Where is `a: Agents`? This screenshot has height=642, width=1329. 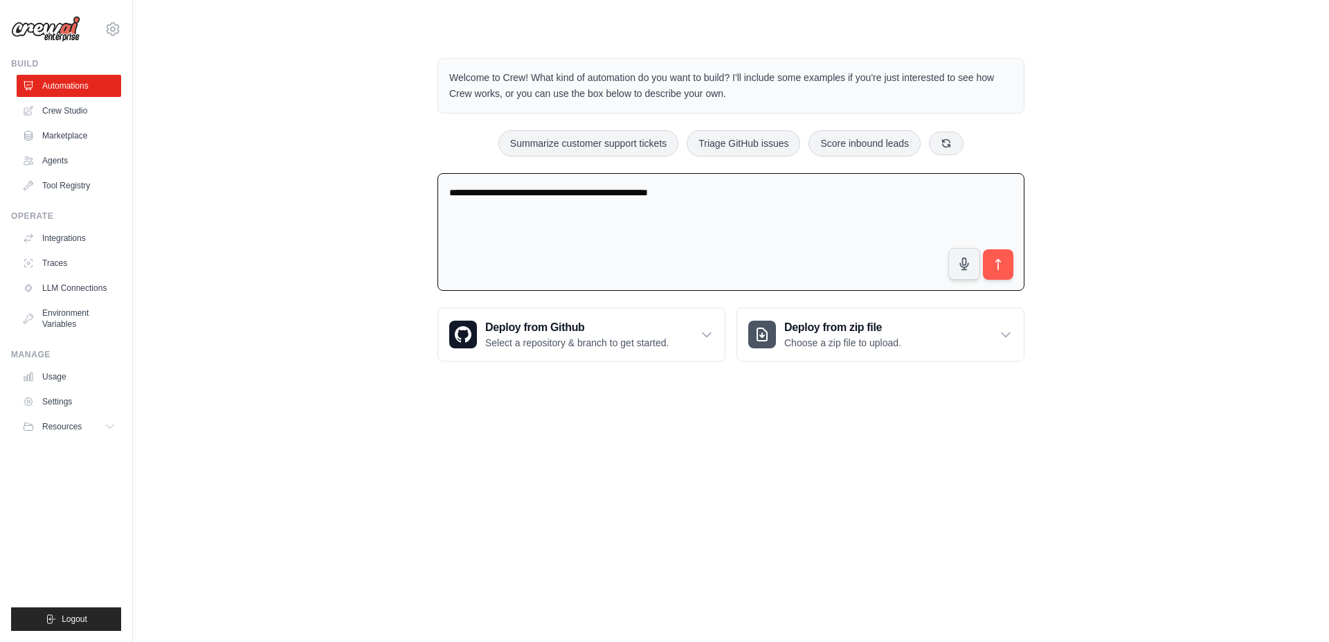 a: Agents is located at coordinates (69, 161).